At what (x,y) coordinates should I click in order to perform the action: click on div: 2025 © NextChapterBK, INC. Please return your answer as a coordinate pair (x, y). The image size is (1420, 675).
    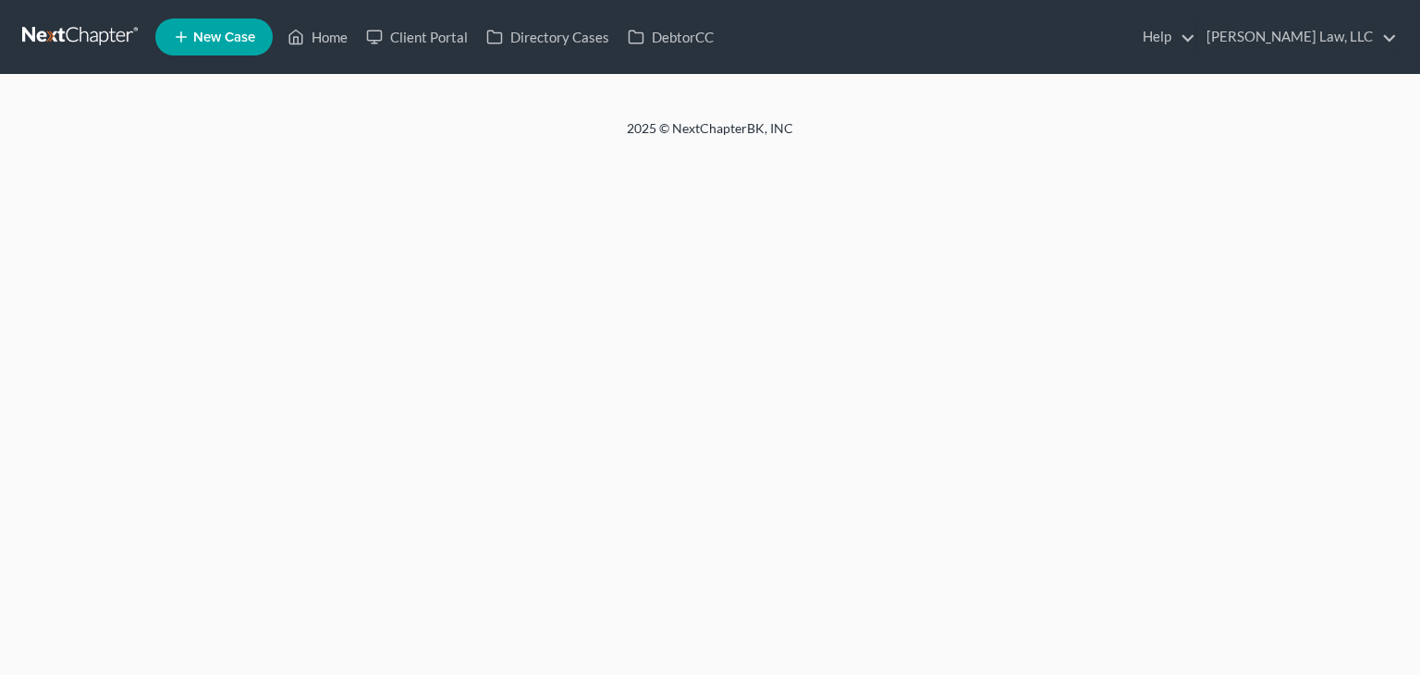
    Looking at the image, I should click on (710, 136).